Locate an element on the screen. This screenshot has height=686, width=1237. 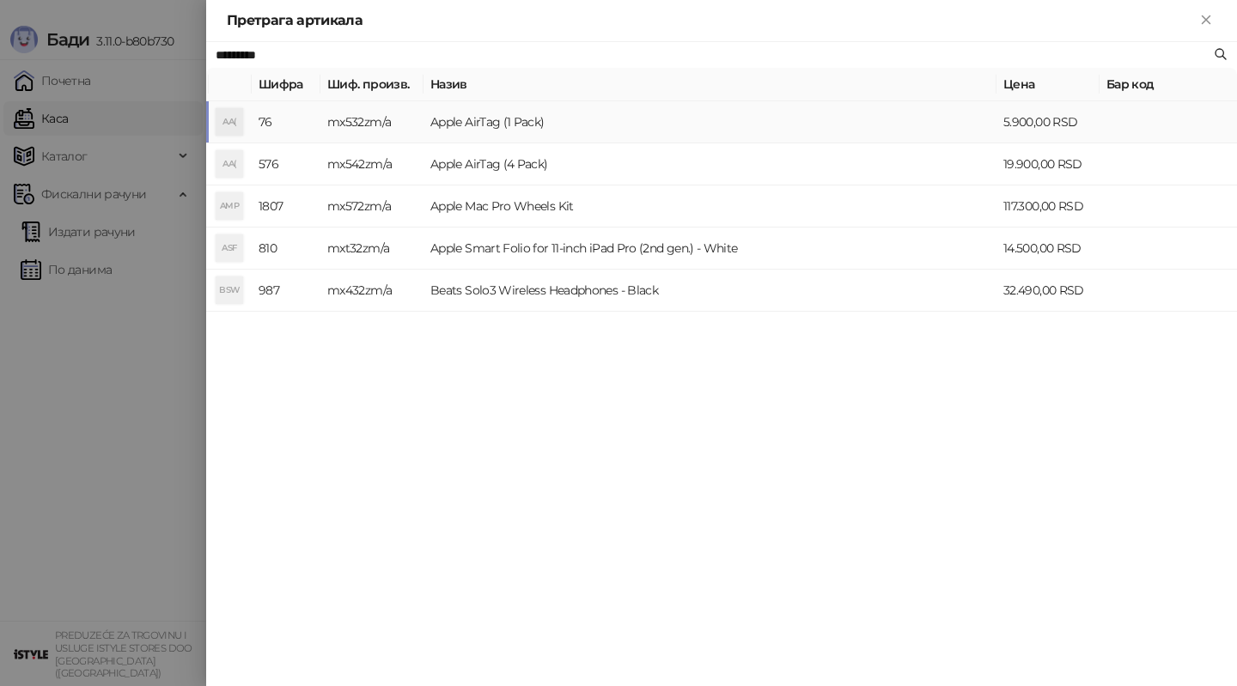
button: Close is located at coordinates (1206, 21).